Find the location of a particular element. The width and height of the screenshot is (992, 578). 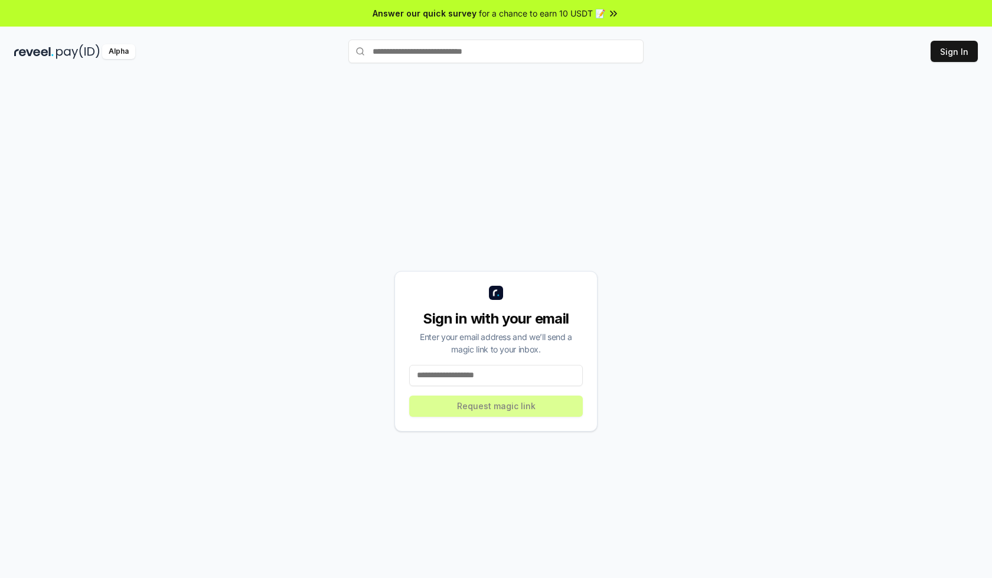

span: Answer our quick survey is located at coordinates (424, 13).